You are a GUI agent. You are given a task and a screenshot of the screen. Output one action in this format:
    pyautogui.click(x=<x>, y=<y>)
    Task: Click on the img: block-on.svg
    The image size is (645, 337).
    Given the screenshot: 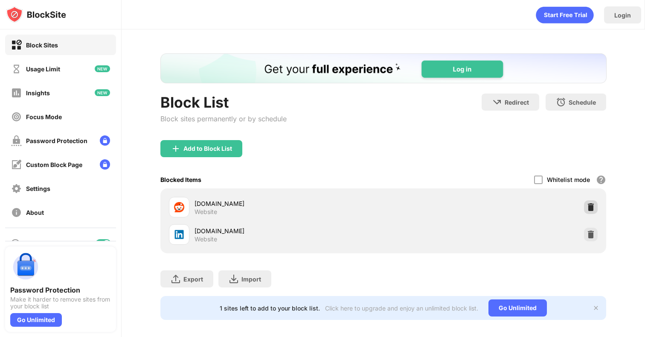 What is the action you would take?
    pyautogui.click(x=16, y=45)
    